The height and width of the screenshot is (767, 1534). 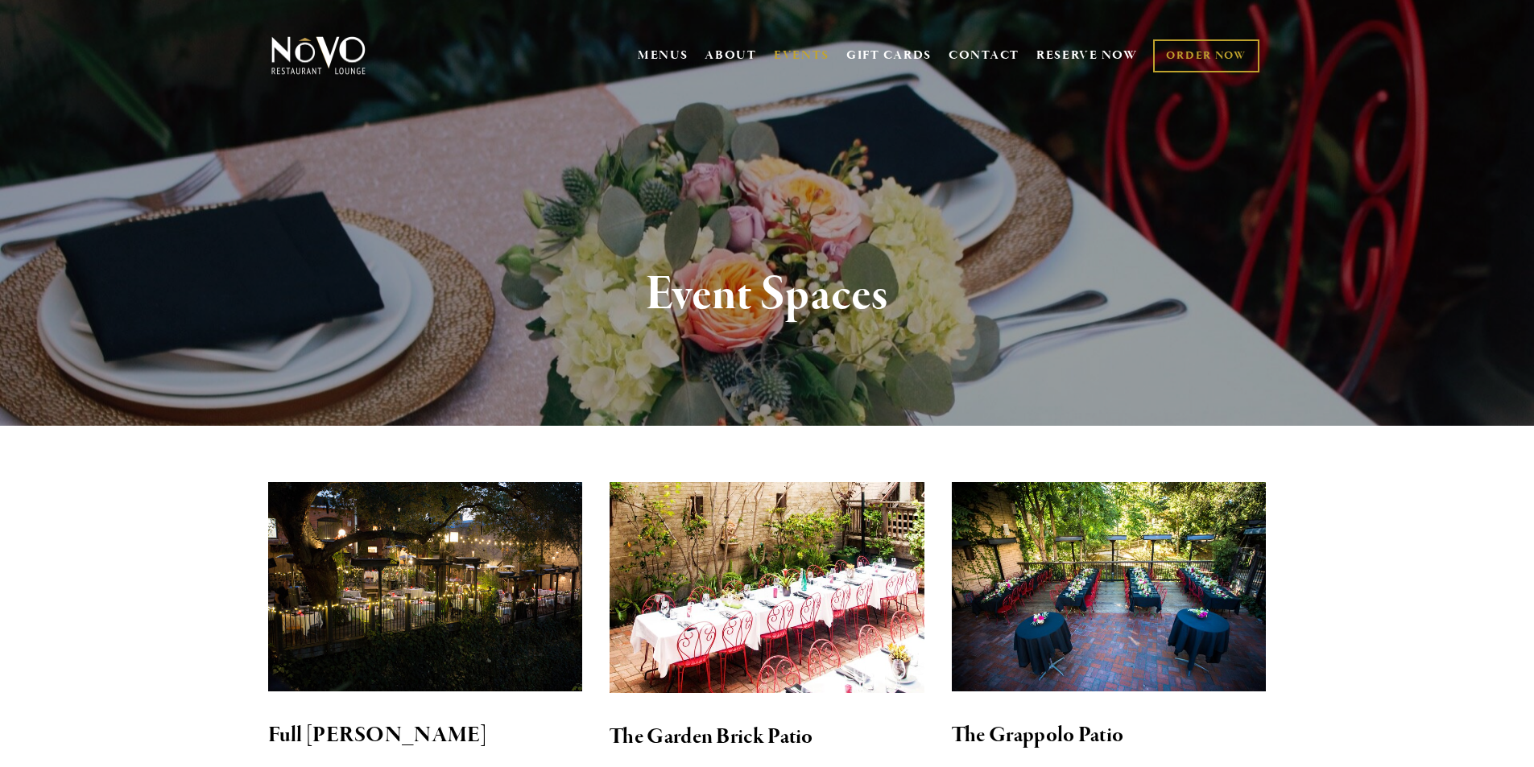 What do you see at coordinates (1205, 56) in the screenshot?
I see `a: ORDER NOW` at bounding box center [1205, 56].